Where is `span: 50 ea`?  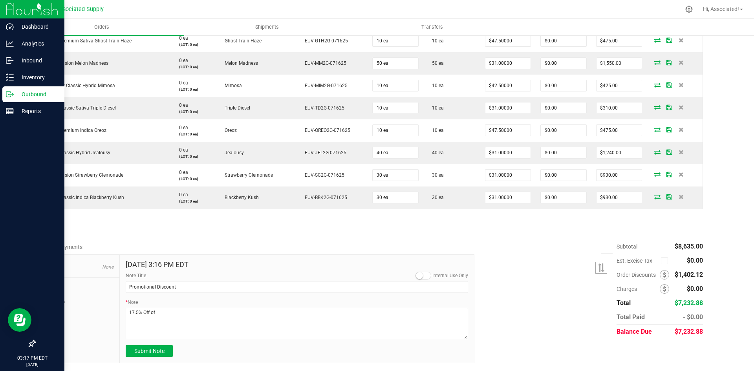
span: 50 ea is located at coordinates (436, 63).